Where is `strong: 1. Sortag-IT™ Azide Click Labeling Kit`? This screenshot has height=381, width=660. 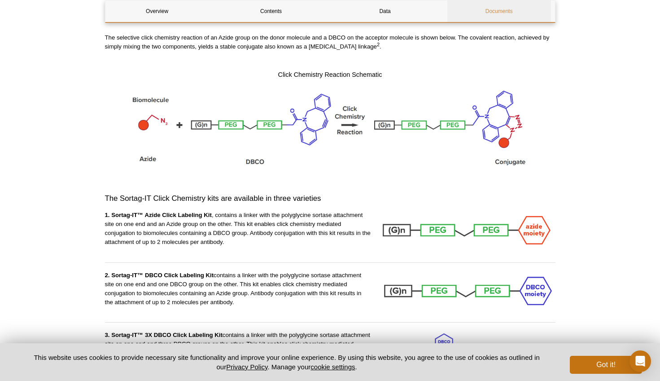
strong: 1. Sortag-IT™ Azide Click Labeling Kit is located at coordinates (158, 215).